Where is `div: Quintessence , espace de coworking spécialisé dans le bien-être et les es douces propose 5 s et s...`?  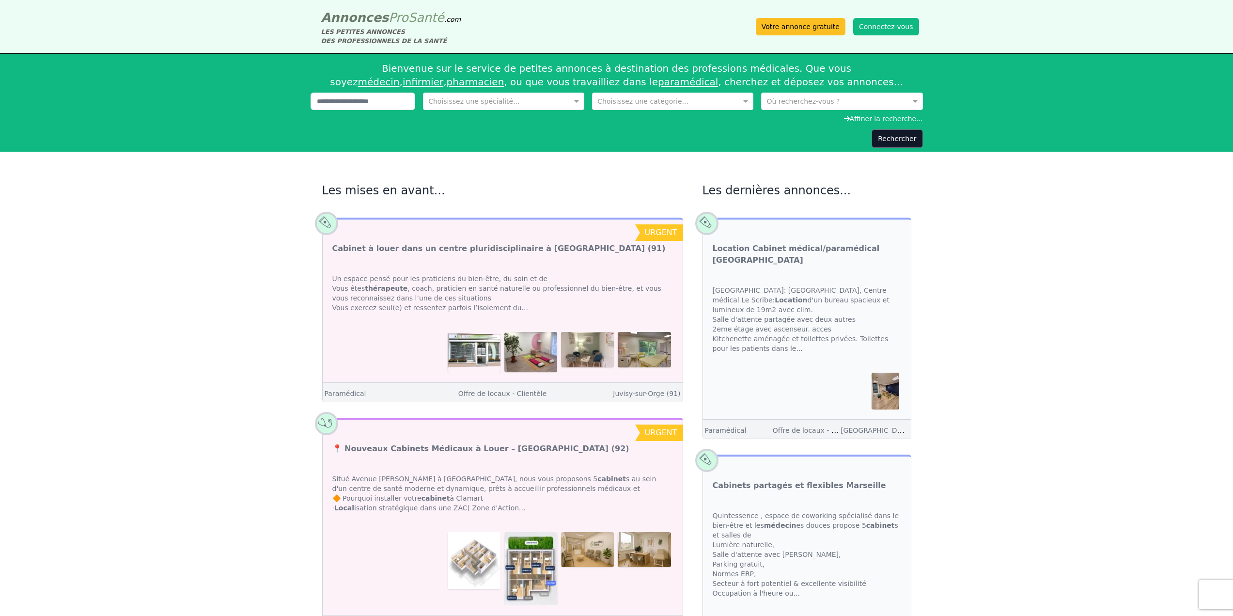
div: Quintessence , espace de coworking spécialisé dans le bien-être et les es douces propose 5 s et s... is located at coordinates (807, 554).